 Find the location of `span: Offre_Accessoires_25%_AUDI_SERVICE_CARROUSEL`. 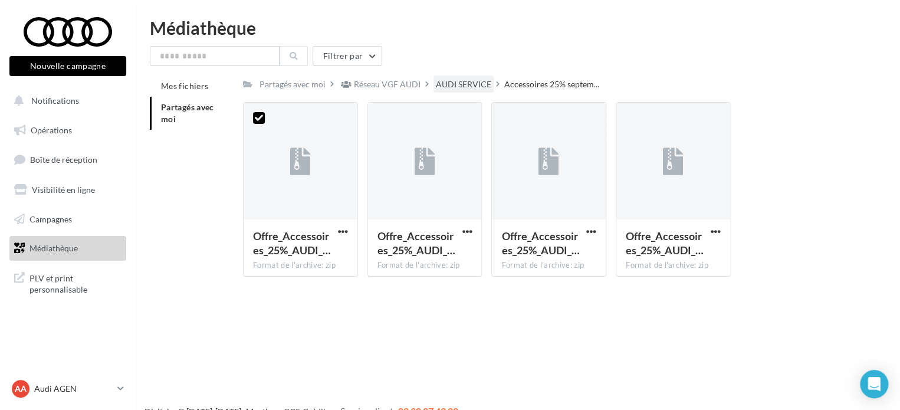

span: Offre_Accessoires_25%_AUDI_SERVICE_CARROUSEL is located at coordinates (665, 243).